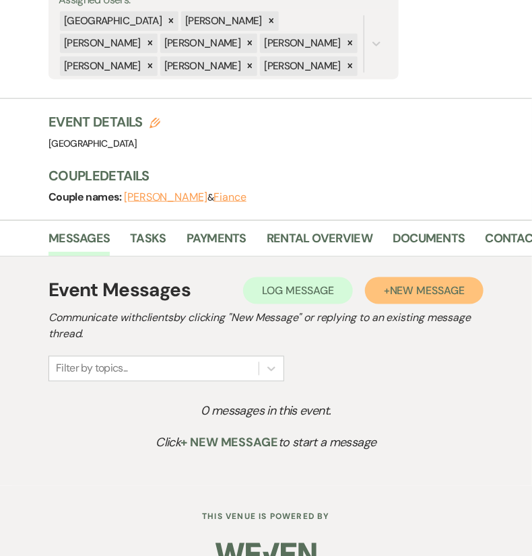 This screenshot has height=556, width=532. What do you see at coordinates (266, 326) in the screenshot?
I see `h2: Communicate with clients by clicking "New Message" or replying to an existing message thread.` at bounding box center [266, 326].